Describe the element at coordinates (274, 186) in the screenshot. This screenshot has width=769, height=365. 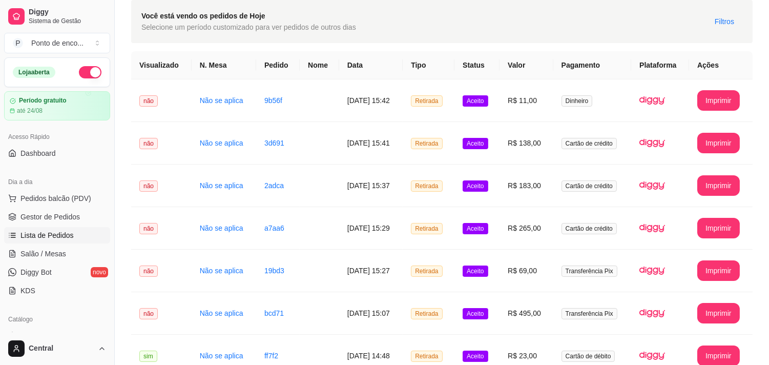
I see `a: 2adca` at that location.